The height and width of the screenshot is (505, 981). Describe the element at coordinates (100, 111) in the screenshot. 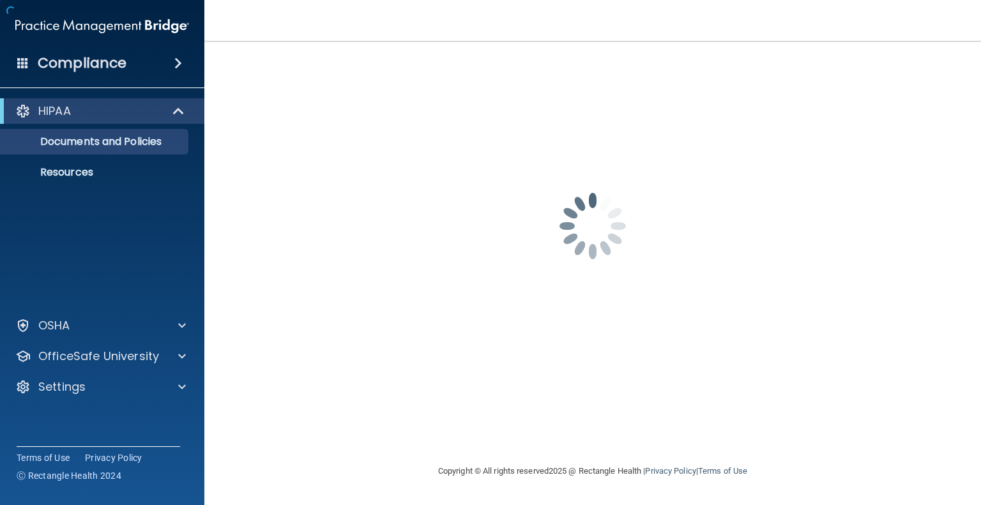

I see `a: HIPAA` at that location.